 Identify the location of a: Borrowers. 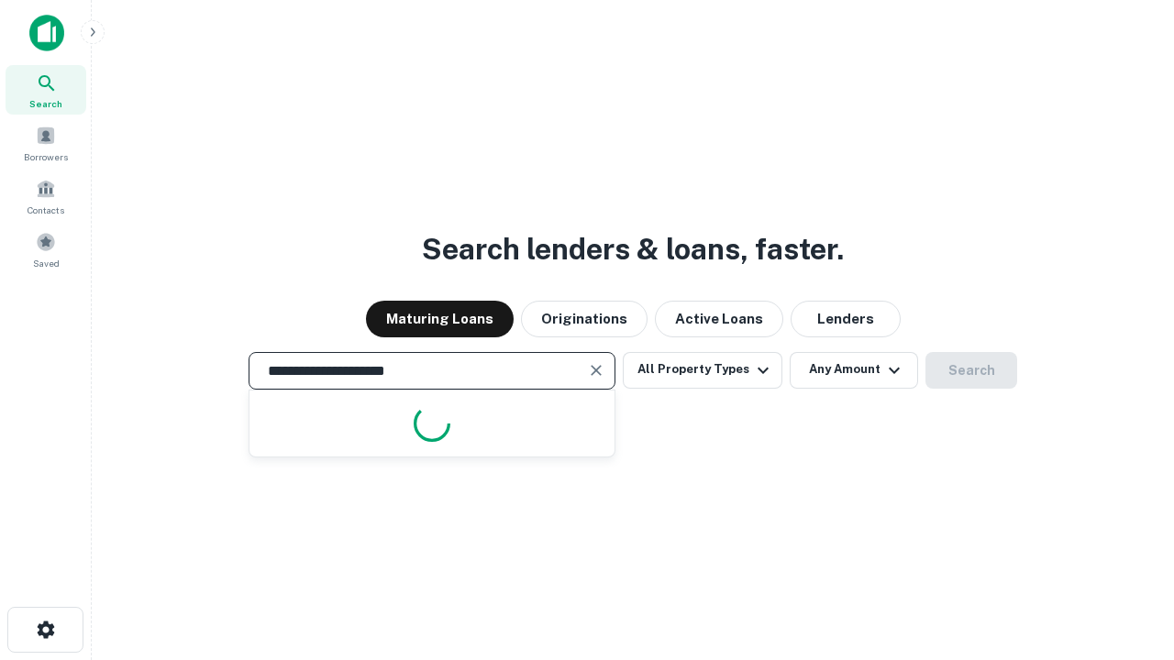
(46, 143).